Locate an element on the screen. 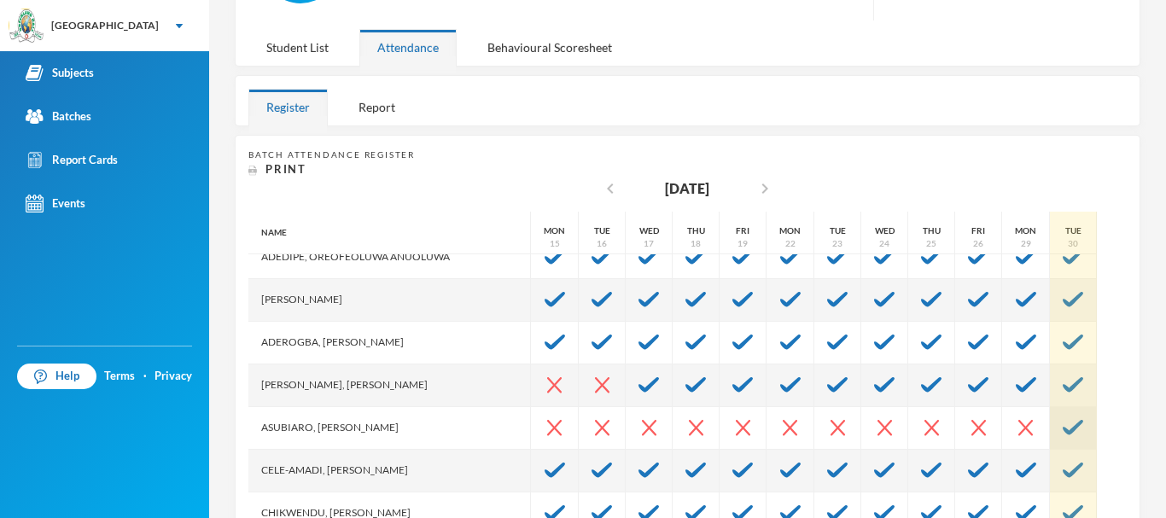 The width and height of the screenshot is (1166, 518). div: Name is located at coordinates (389, 233).